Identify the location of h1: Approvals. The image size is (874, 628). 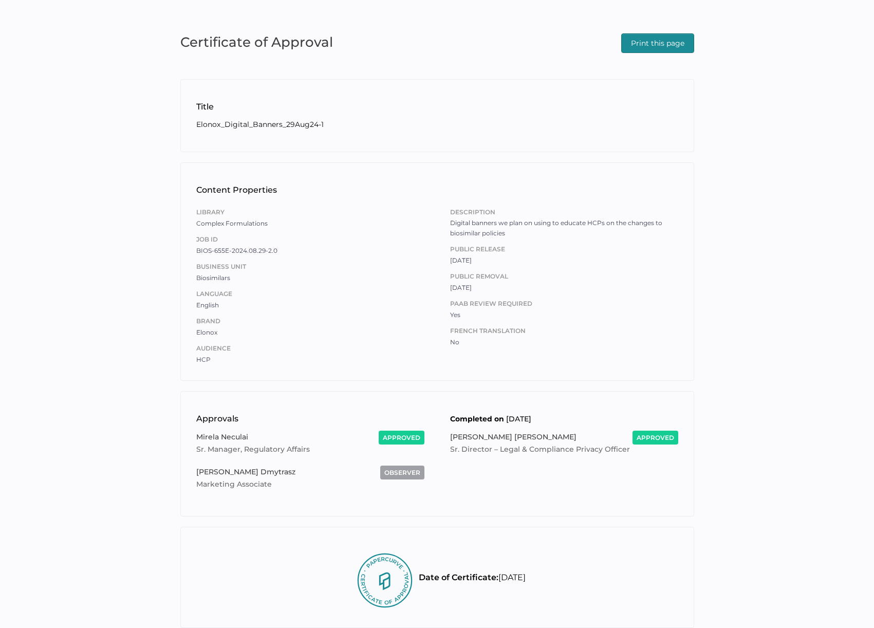
(316, 419).